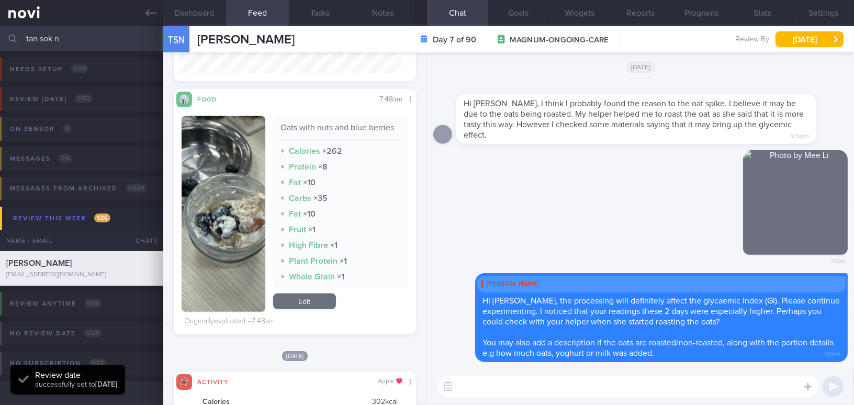 The height and width of the screenshot is (405, 854). I want to click on span: 0 / 22, so click(98, 363).